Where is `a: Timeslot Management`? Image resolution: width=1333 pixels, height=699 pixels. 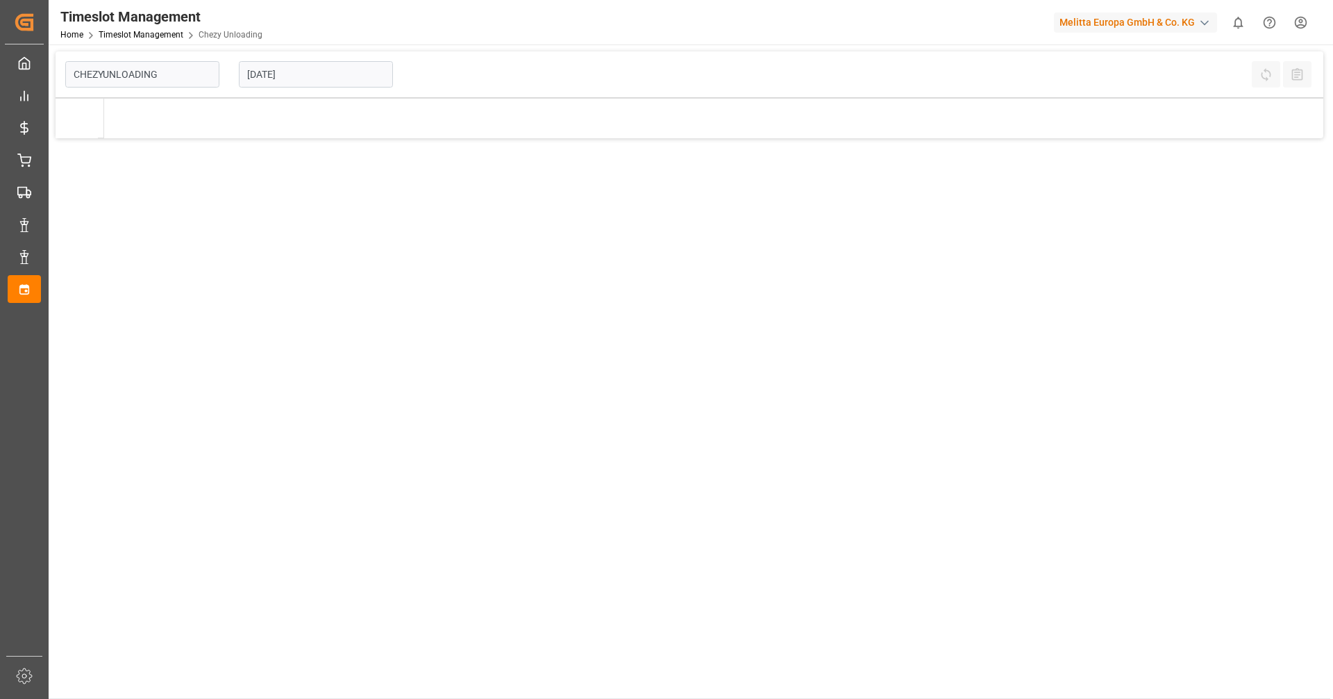 a: Timeslot Management is located at coordinates (141, 35).